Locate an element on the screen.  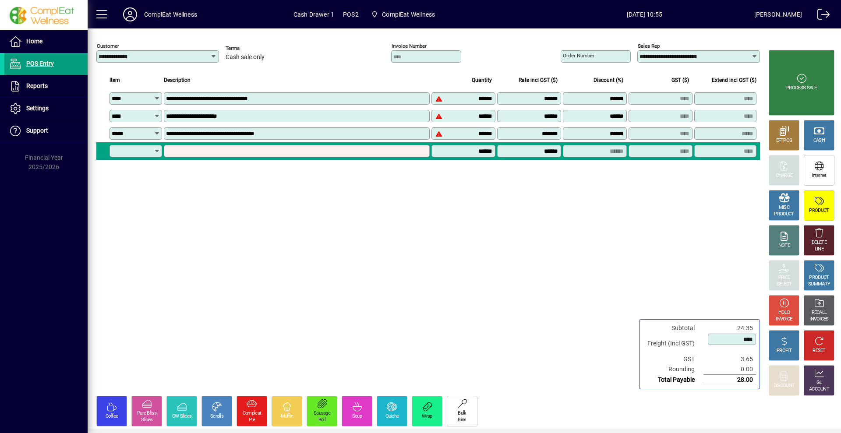
div: CHARGE is located at coordinates (784, 176).